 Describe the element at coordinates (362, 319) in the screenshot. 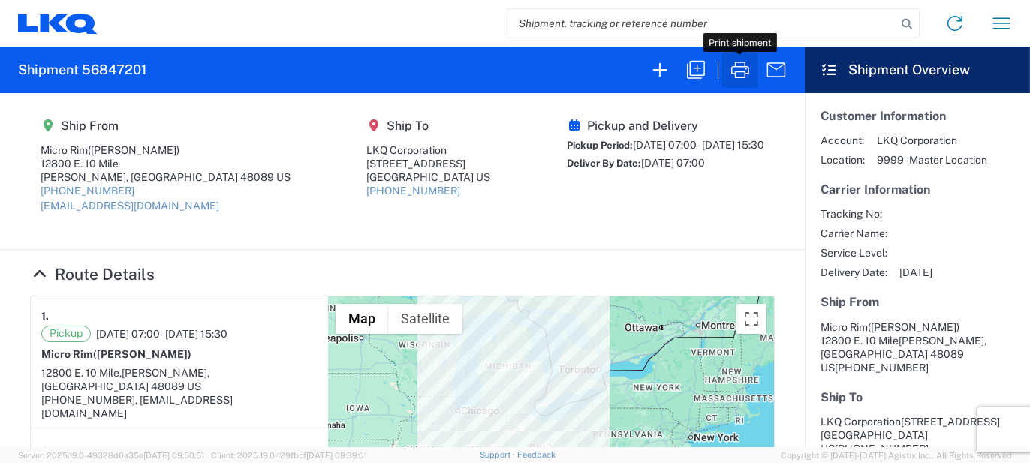

I see `button: Show street map` at that location.